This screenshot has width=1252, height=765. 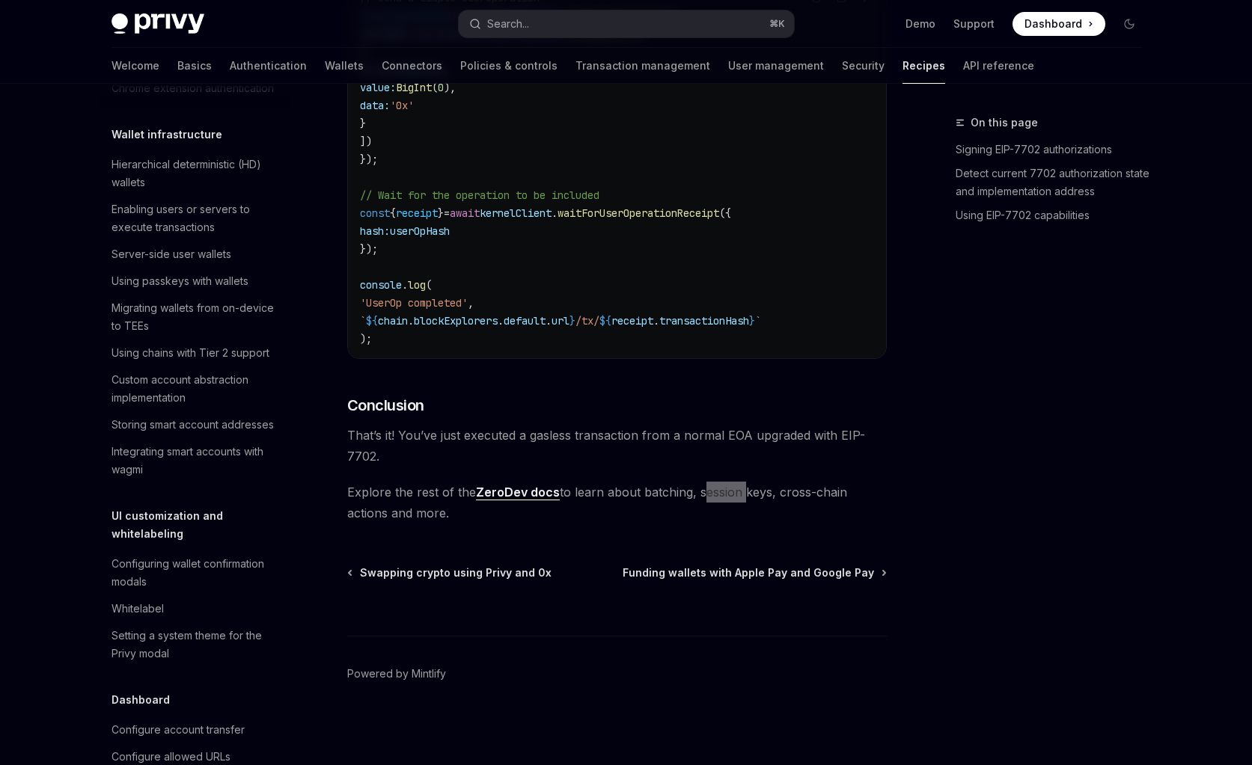 I want to click on a: Configuring wallet confirmation modals, so click(x=195, y=573).